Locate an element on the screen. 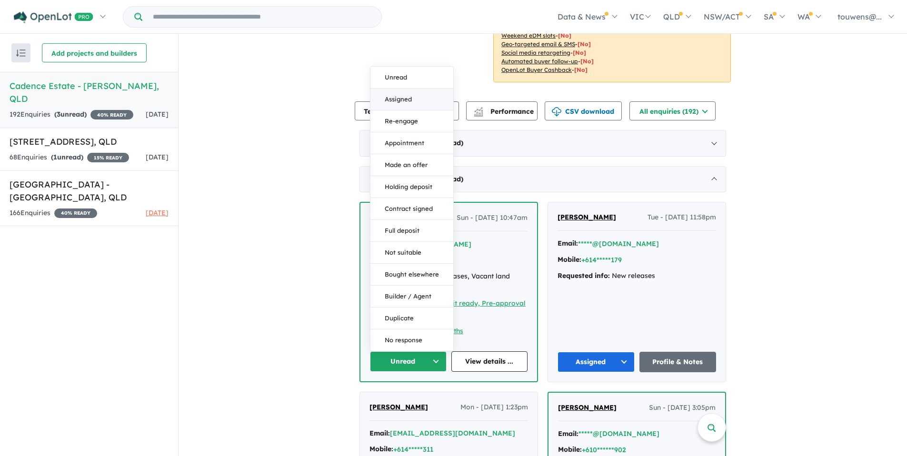 This screenshot has height=456, width=907. img: sort.svg is located at coordinates (21, 53).